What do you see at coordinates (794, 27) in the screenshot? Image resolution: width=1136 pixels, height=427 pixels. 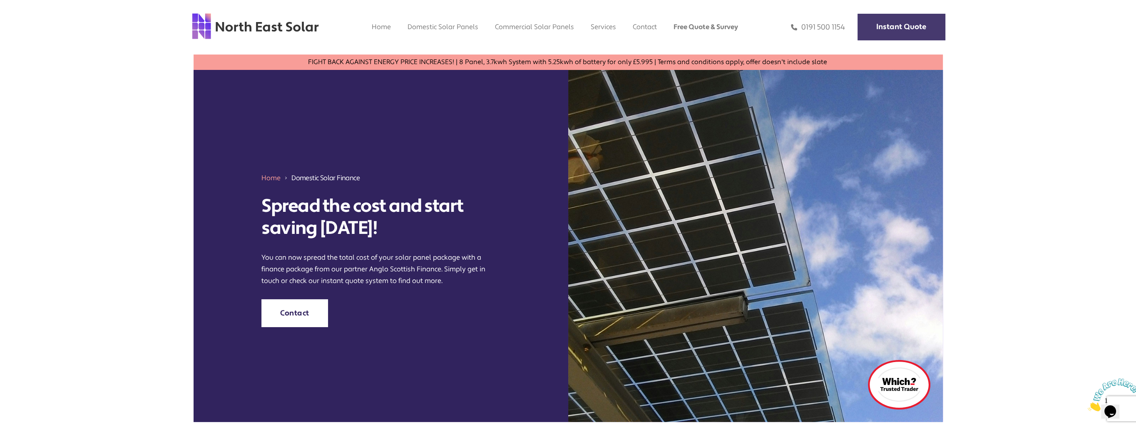 I see `img: phone icon` at bounding box center [794, 27].